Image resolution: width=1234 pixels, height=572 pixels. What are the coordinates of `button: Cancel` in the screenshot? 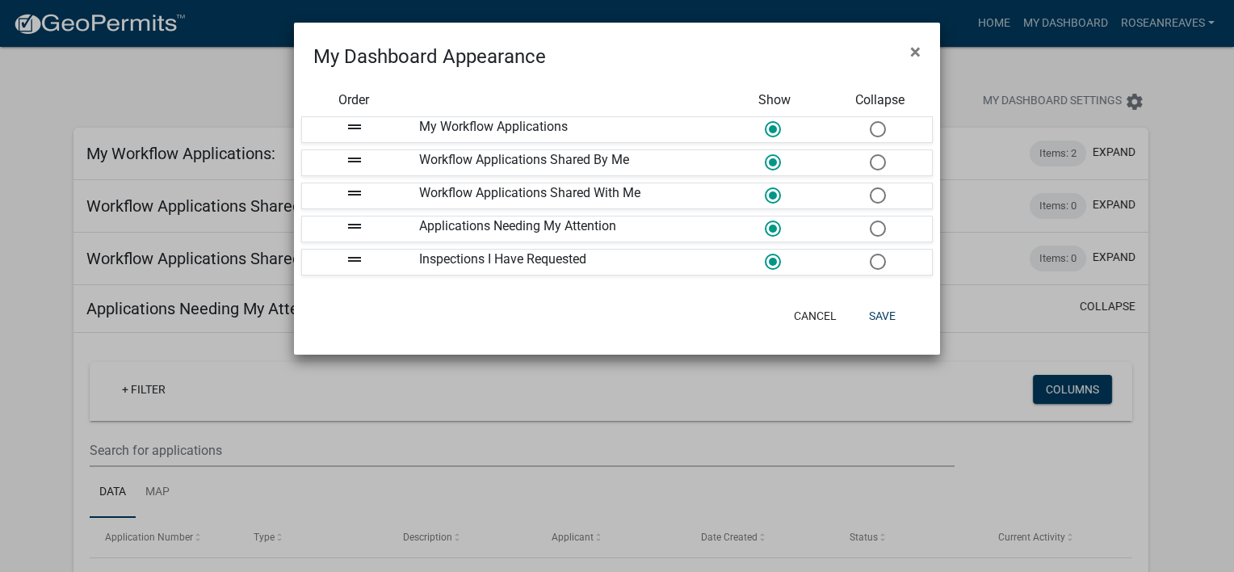 It's located at (815, 316).